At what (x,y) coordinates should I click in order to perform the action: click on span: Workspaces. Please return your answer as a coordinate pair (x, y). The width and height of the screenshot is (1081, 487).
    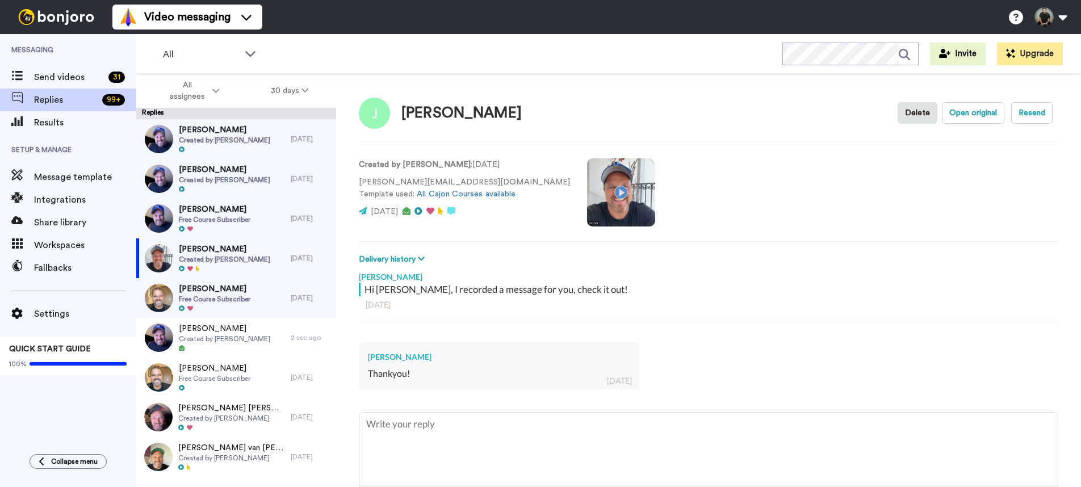
    Looking at the image, I should click on (85, 245).